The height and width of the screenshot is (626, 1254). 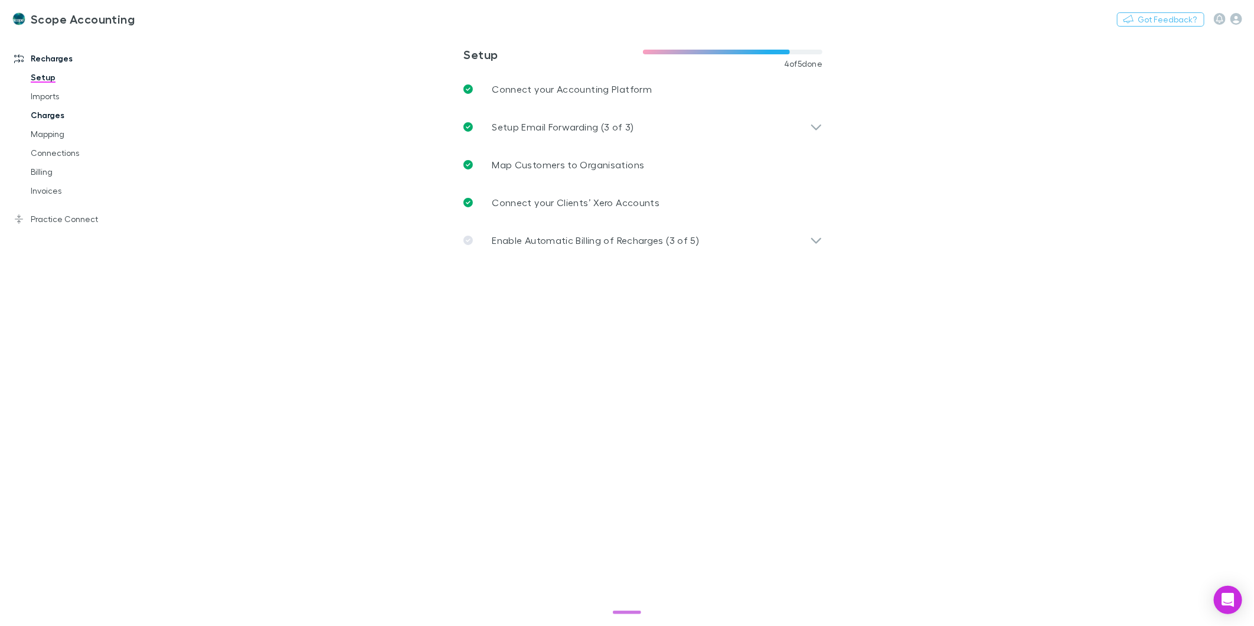 What do you see at coordinates (643, 240) in the screenshot?
I see `div: Enable Automatic Billing of Recharges (3 of 5)` at bounding box center [643, 240].